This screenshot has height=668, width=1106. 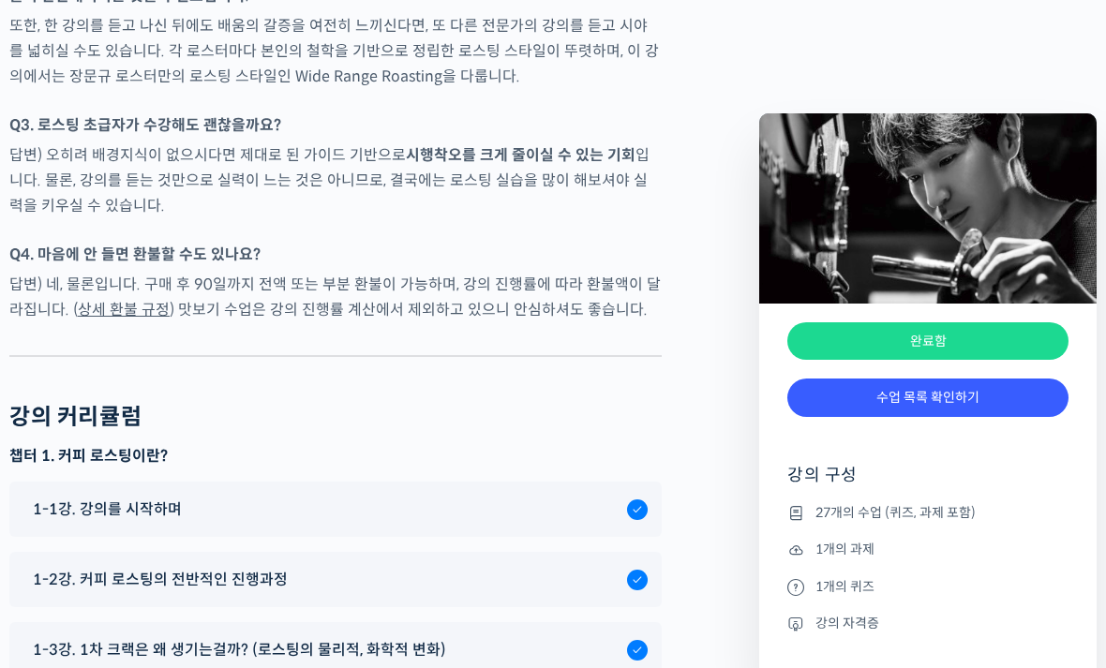 I want to click on a: 상세 환불 규정, so click(x=124, y=309).